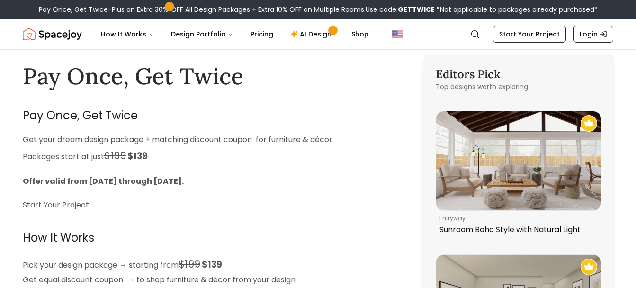  I want to click on img: United States, so click(397, 34).